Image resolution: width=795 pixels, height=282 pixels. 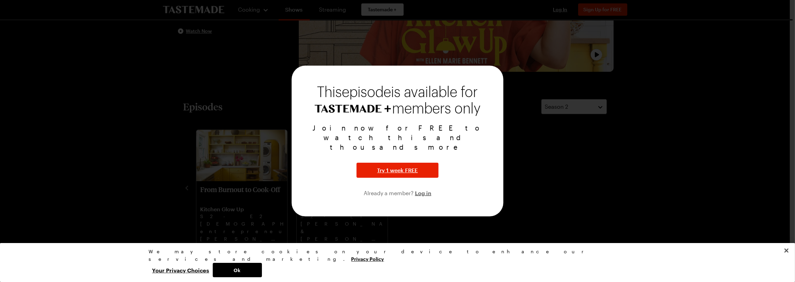 What do you see at coordinates (237, 270) in the screenshot?
I see `button: Ok` at bounding box center [237, 270].